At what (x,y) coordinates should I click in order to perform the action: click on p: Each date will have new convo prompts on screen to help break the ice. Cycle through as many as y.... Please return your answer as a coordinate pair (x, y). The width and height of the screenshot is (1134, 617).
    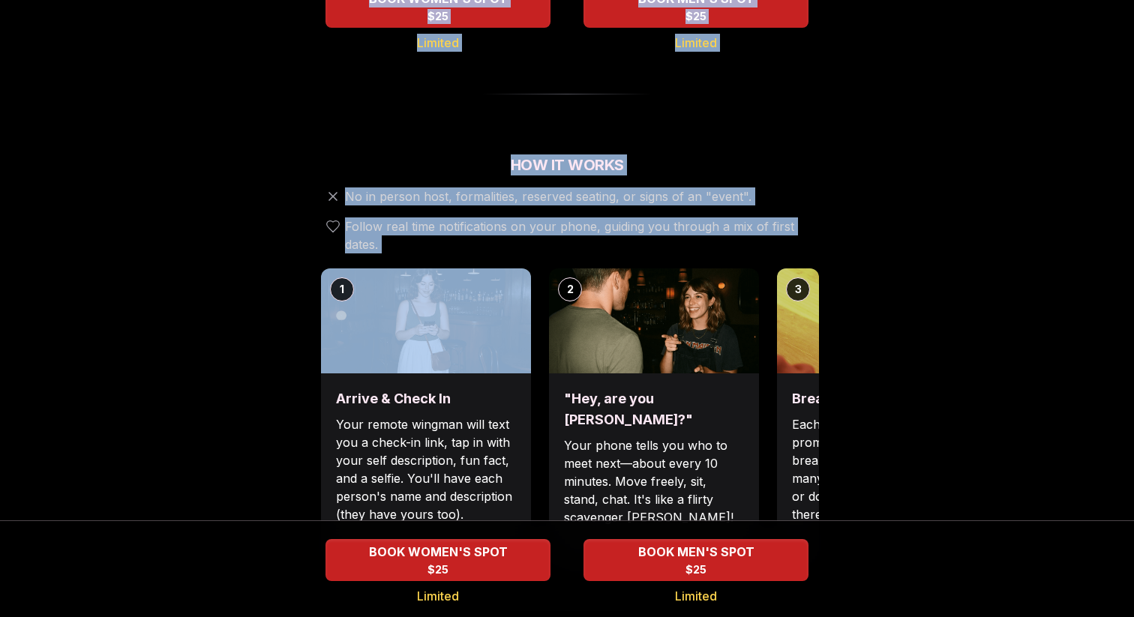
    Looking at the image, I should click on (882, 470).